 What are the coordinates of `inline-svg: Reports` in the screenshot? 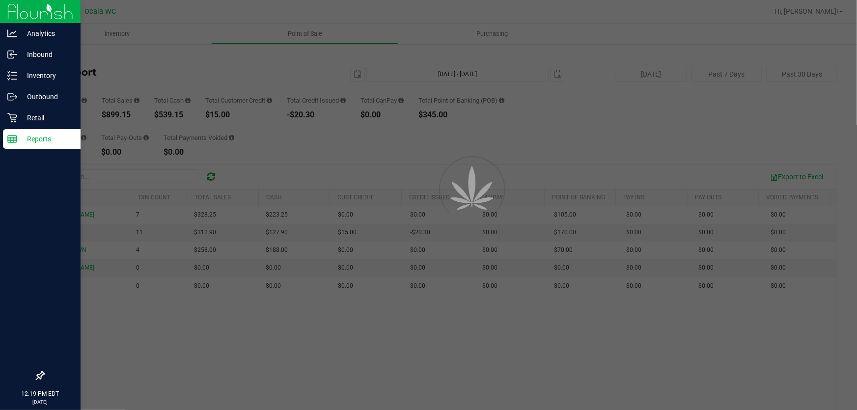 It's located at (12, 139).